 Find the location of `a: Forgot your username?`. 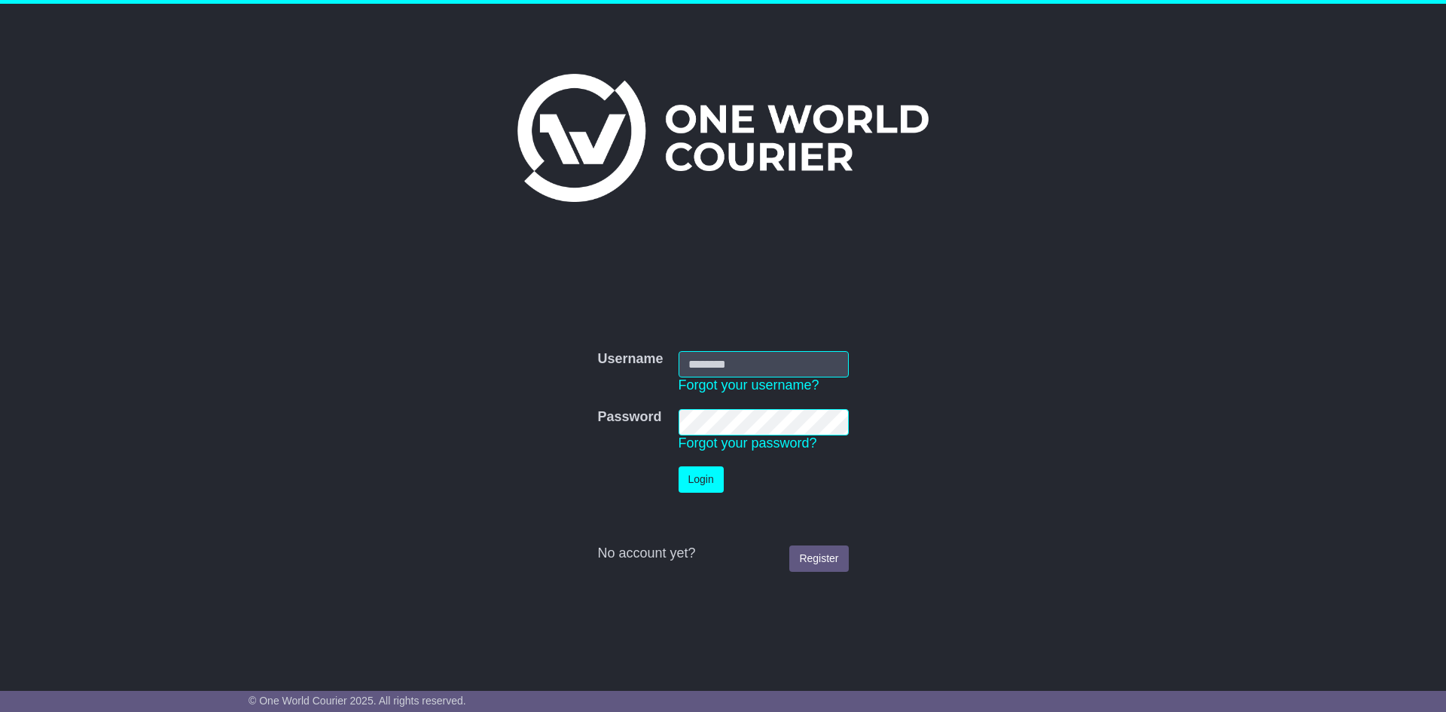

a: Forgot your username? is located at coordinates (749, 385).